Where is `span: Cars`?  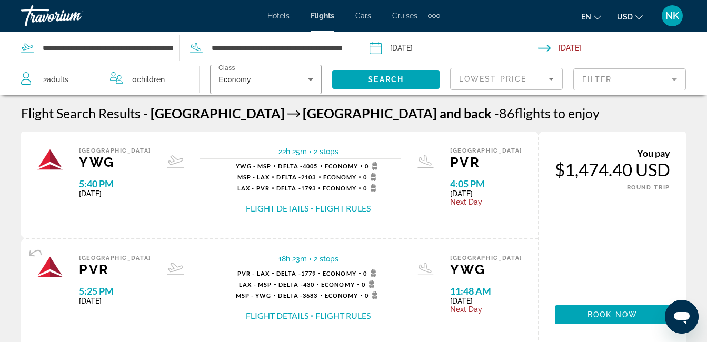
span: Cars is located at coordinates (363, 16).